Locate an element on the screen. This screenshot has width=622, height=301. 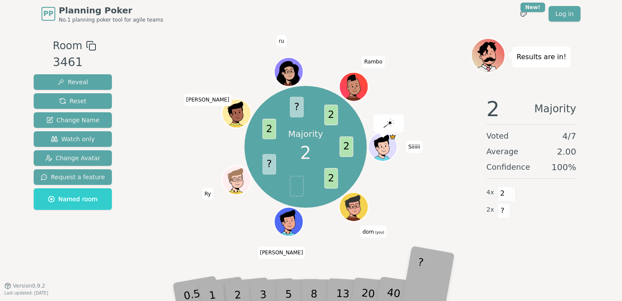
span: 100 % is located at coordinates (564, 167).